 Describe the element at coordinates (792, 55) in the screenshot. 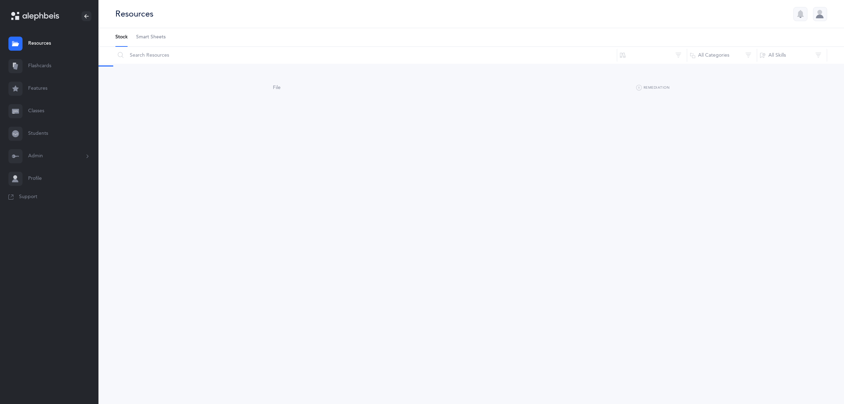

I see `button: All Skills` at that location.